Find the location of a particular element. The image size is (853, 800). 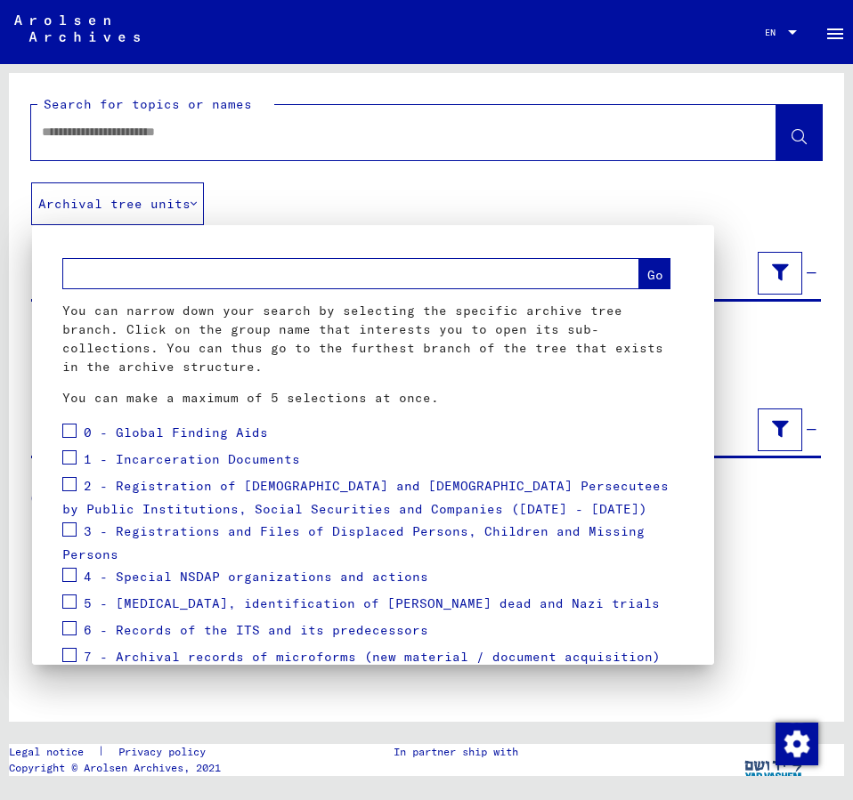

p: You can narrow down your search by selecting the specific archive tree branch. Click on the group... is located at coordinates (373, 339).